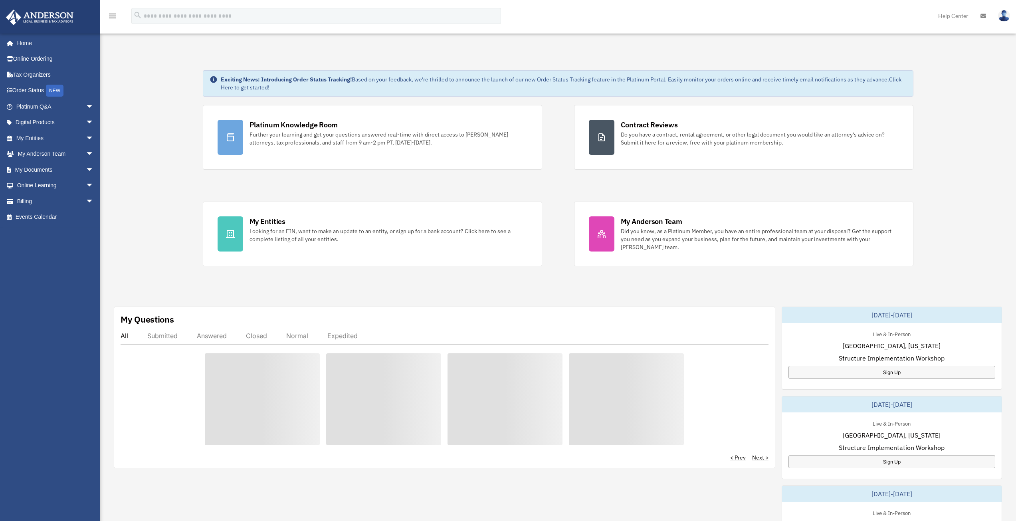 The height and width of the screenshot is (521, 1016). What do you see at coordinates (268, 221) in the screenshot?
I see `div: My Entities` at bounding box center [268, 221].